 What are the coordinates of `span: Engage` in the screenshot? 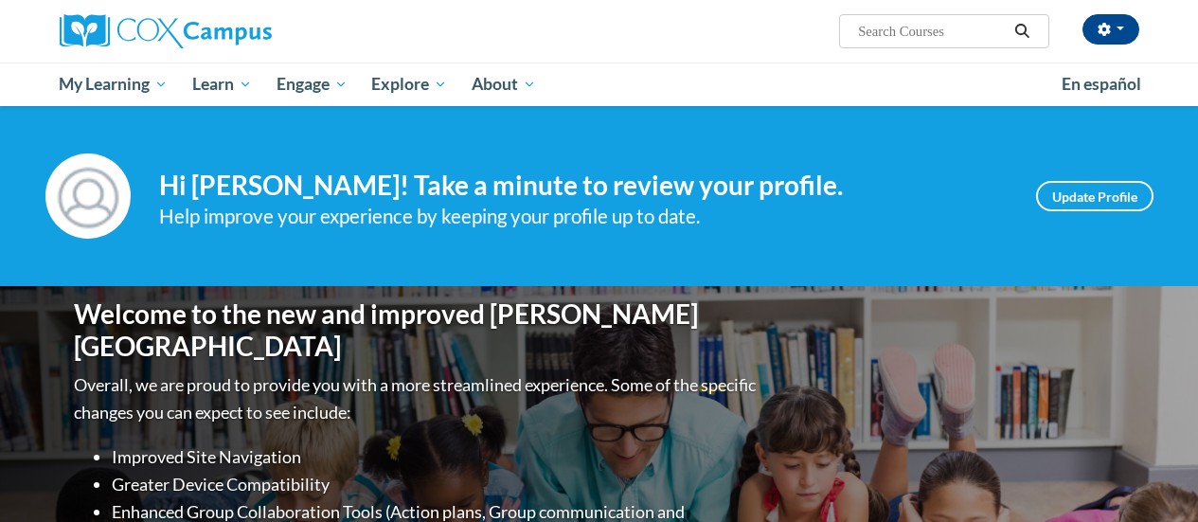 It's located at (312, 84).